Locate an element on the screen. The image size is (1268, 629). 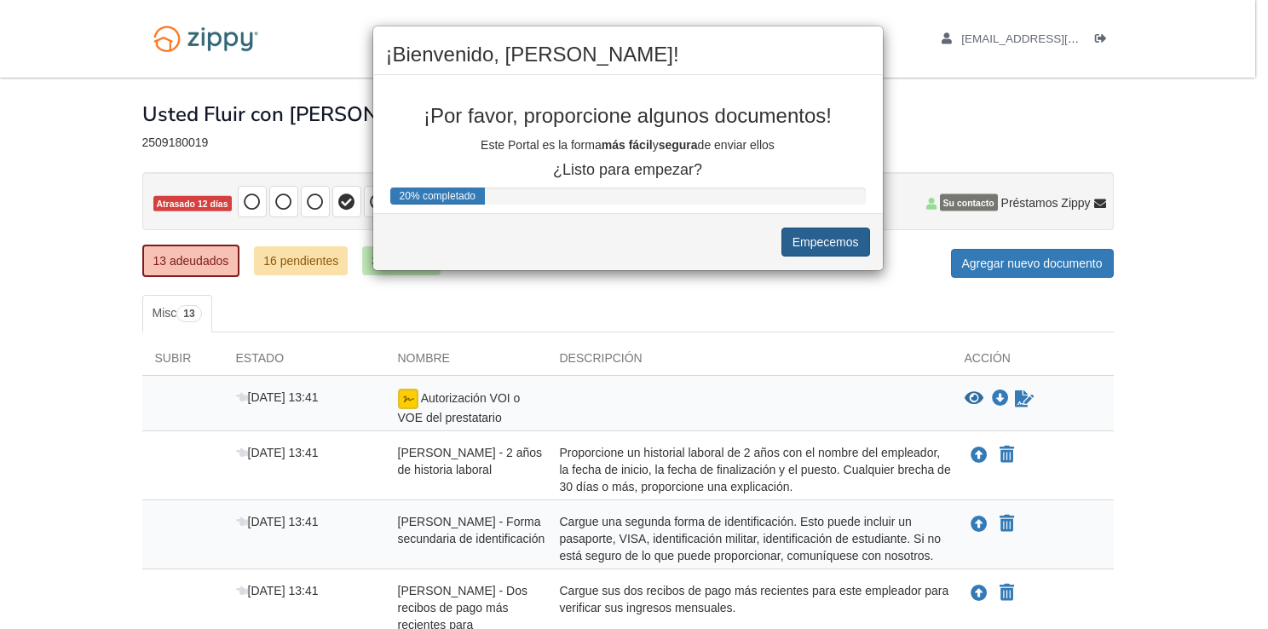
p: Este Portal es la forma y de enviar ellos is located at coordinates (628, 145).